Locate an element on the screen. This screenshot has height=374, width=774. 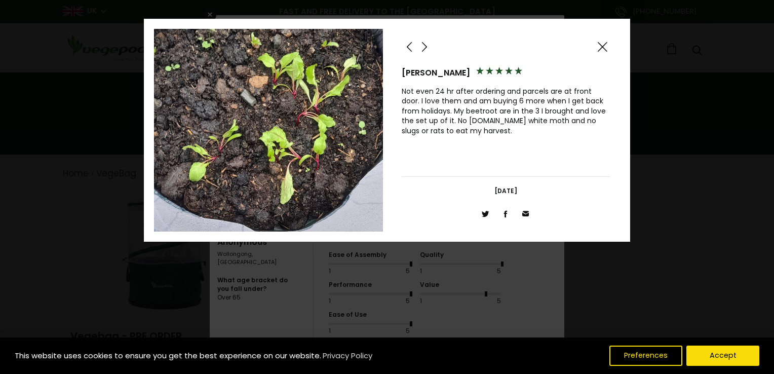
a: Share Review via Email is located at coordinates (526, 213).